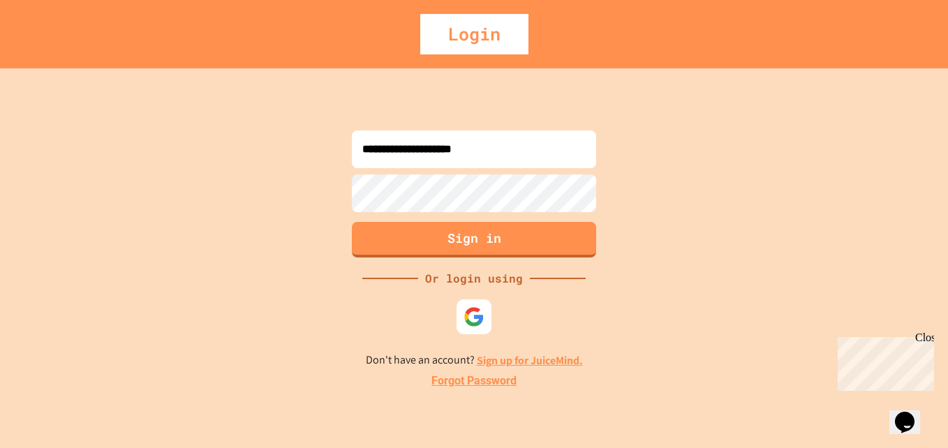 The width and height of the screenshot is (948, 448). What do you see at coordinates (474, 34) in the screenshot?
I see `div: Login` at bounding box center [474, 34].